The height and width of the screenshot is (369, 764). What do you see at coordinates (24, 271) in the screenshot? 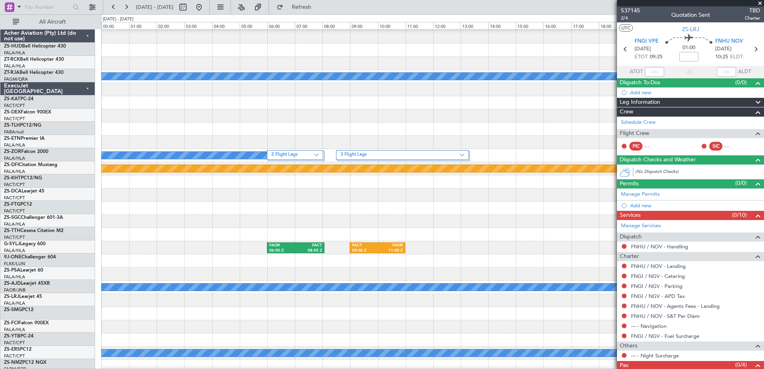
I see `a: ZS-PSALearjet 60` at bounding box center [24, 271].